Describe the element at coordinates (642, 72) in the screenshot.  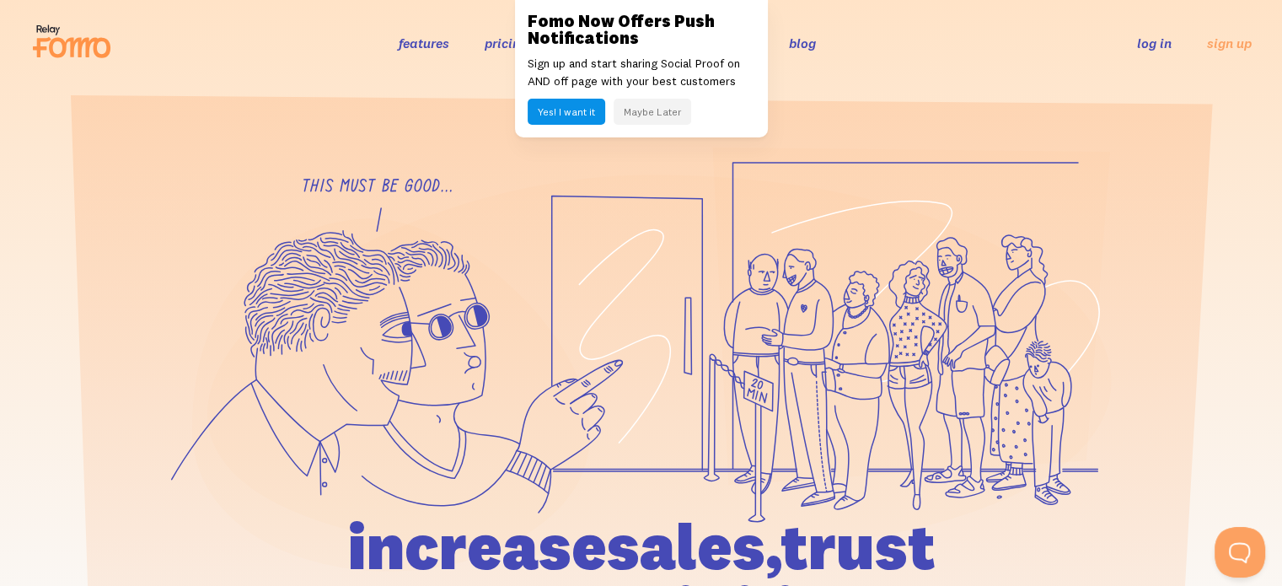
I see `p: Sign up and start sharing Social Proof on AND off page with your best customers` at that location.